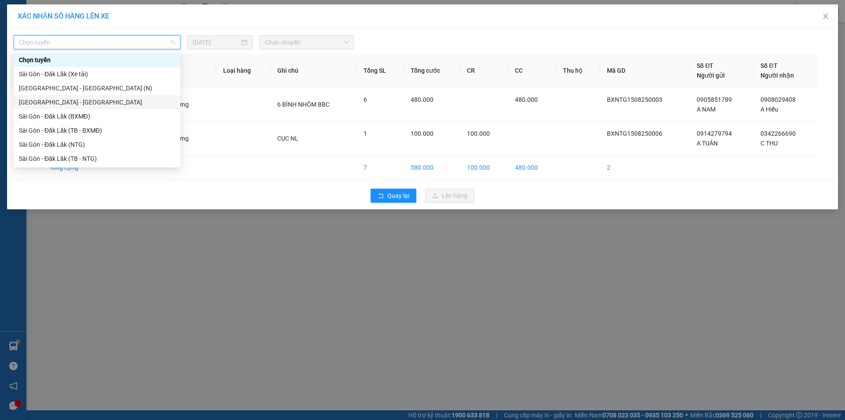 The height and width of the screenshot is (420, 845). What do you see at coordinates (635, 133) in the screenshot?
I see `span: BXNTG1508250006` at bounding box center [635, 133].